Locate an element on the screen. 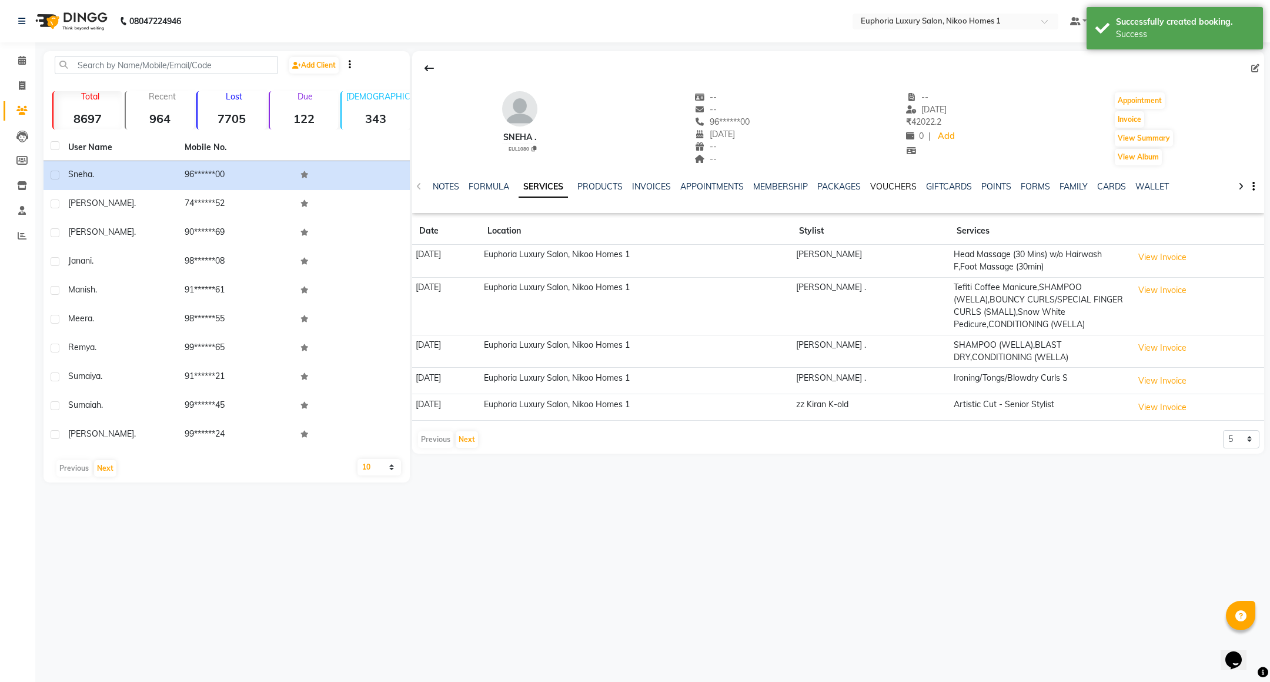 The height and width of the screenshot is (682, 1270). span: Sumaiya is located at coordinates (84, 376).